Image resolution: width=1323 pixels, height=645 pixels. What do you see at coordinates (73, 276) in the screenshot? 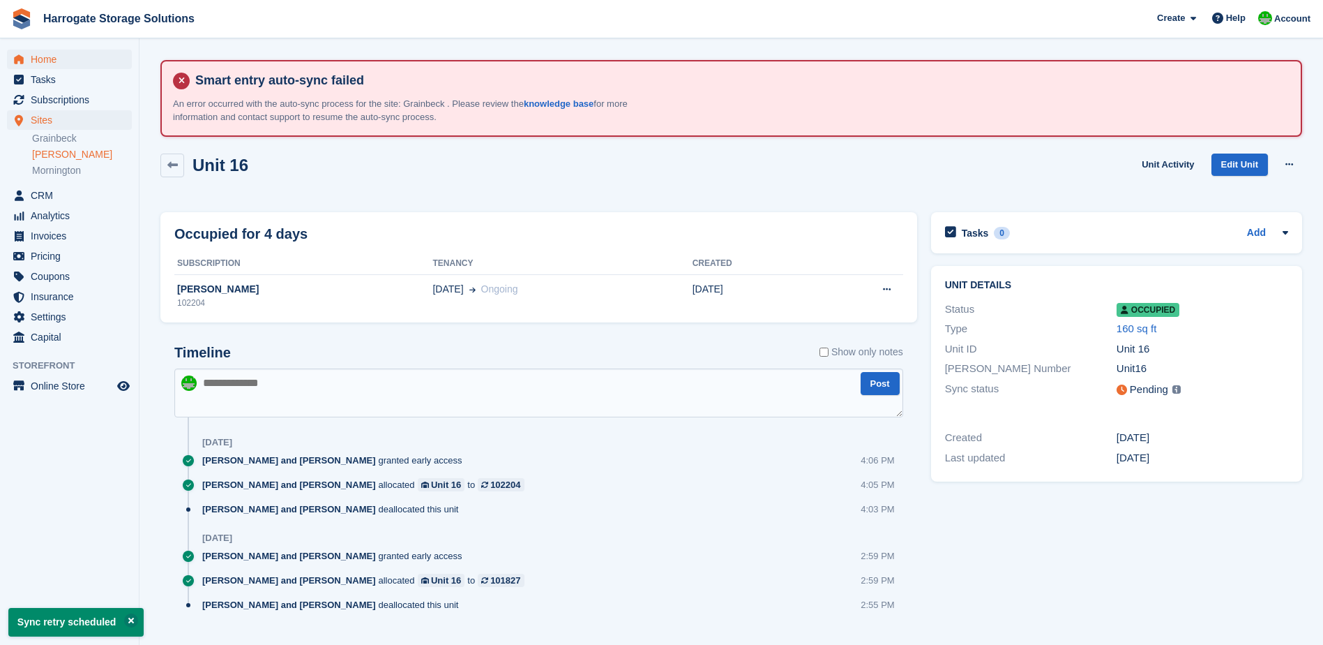
I see `span: Coupons` at bounding box center [73, 276].